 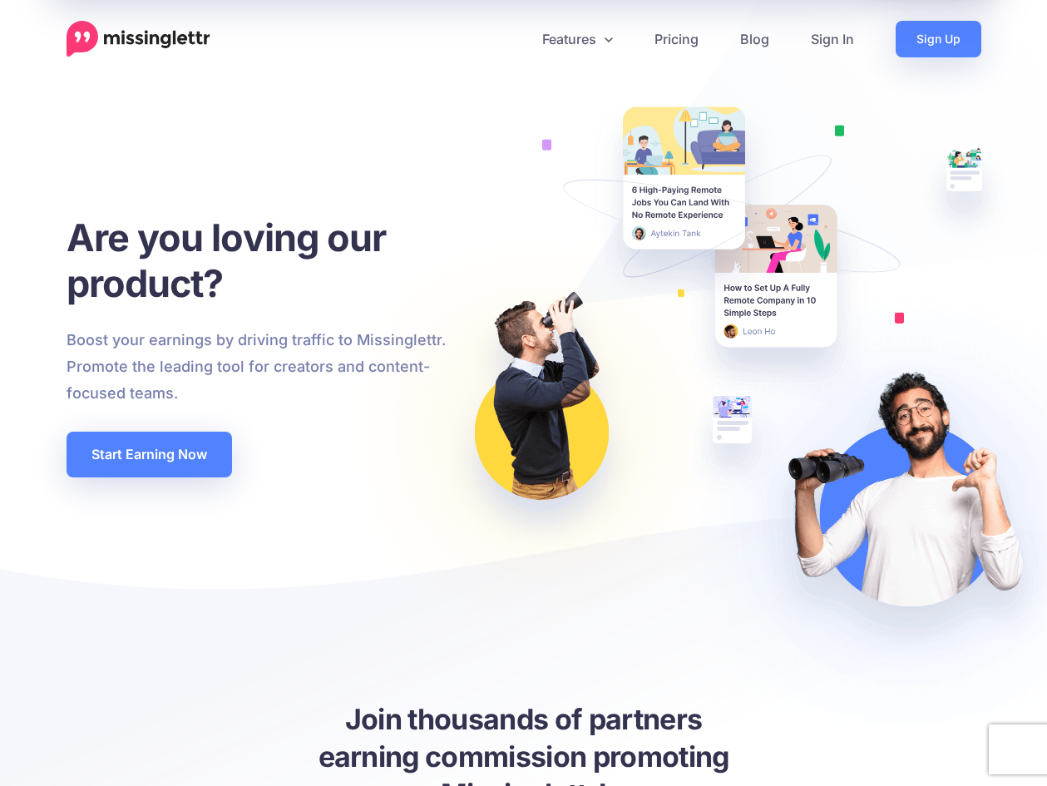 I want to click on a: Pricing, so click(x=676, y=39).